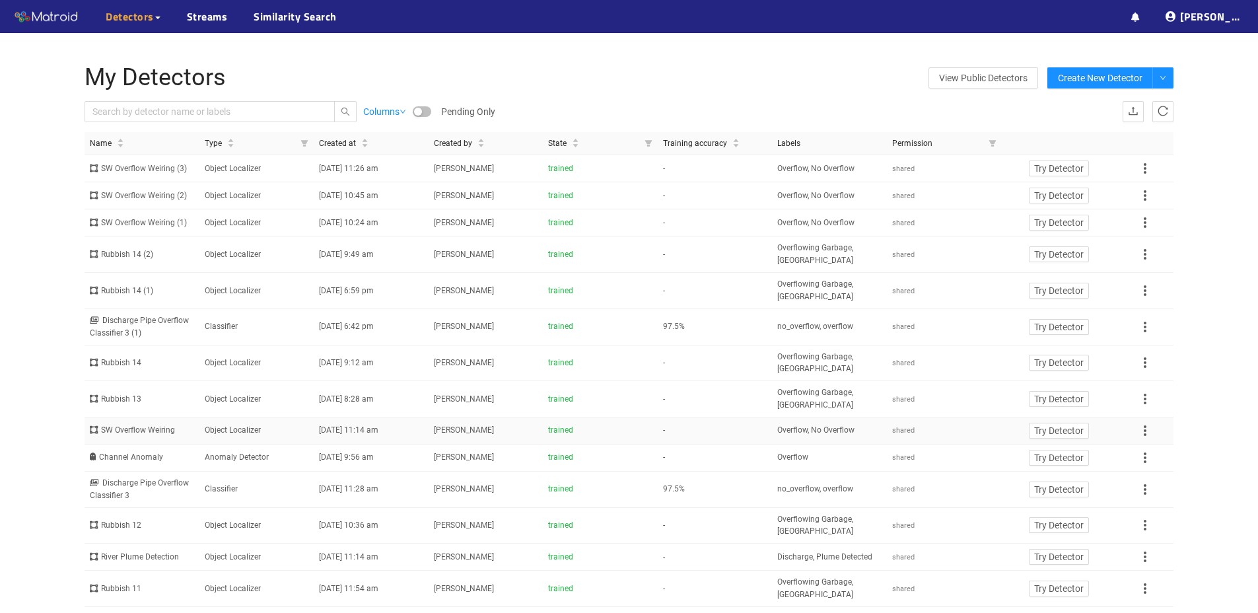  What do you see at coordinates (142, 557) in the screenshot?
I see `div: River Plume Detection` at bounding box center [142, 557].